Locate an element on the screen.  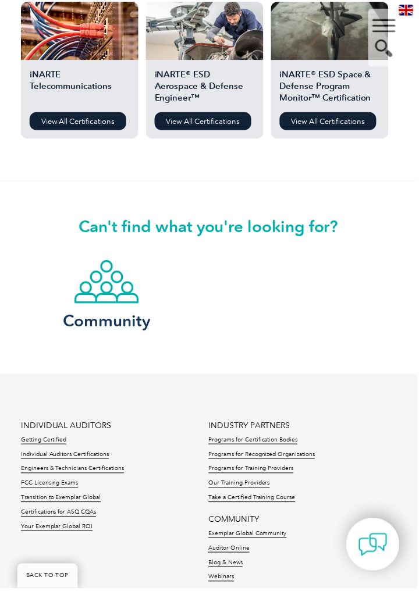
a: BACK TO TOP is located at coordinates (48, 579).